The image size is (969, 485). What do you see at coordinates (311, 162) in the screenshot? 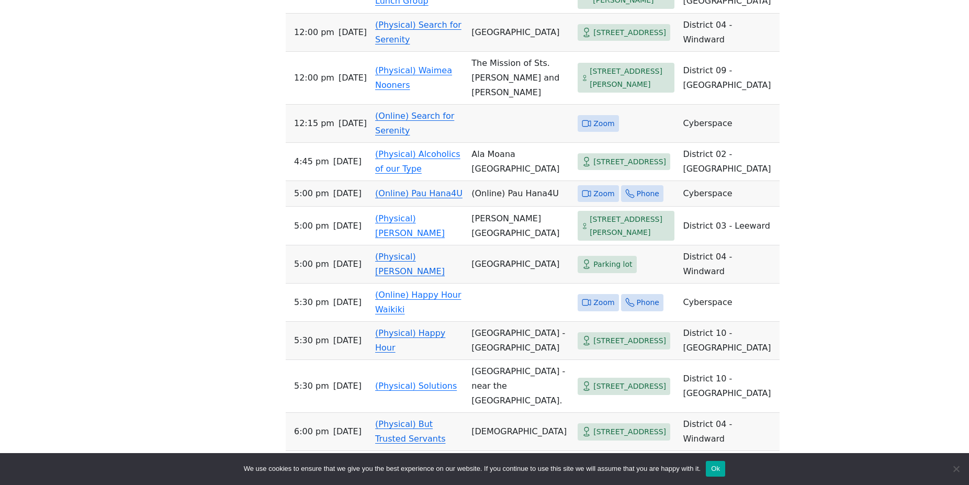
I see `span: 4:45 PM` at bounding box center [311, 162].